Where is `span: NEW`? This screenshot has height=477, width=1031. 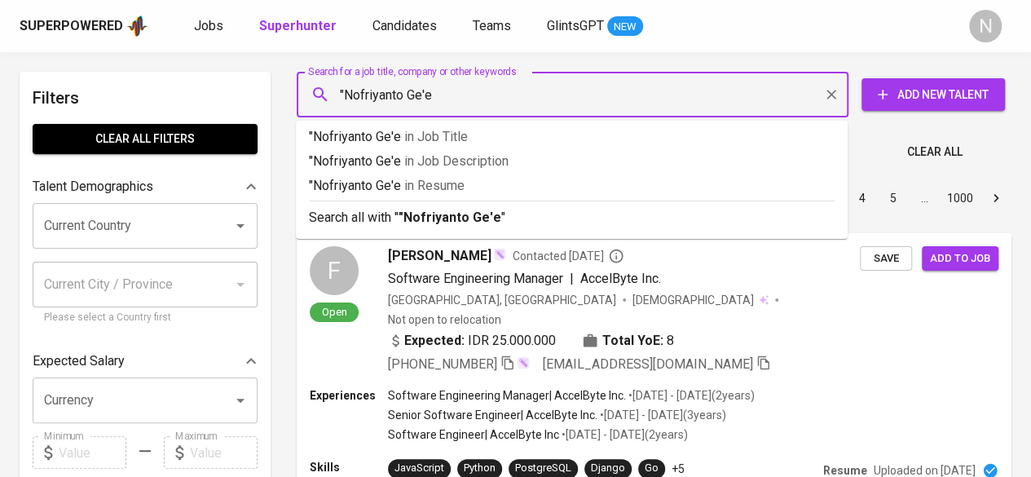 span: NEW is located at coordinates (625, 27).